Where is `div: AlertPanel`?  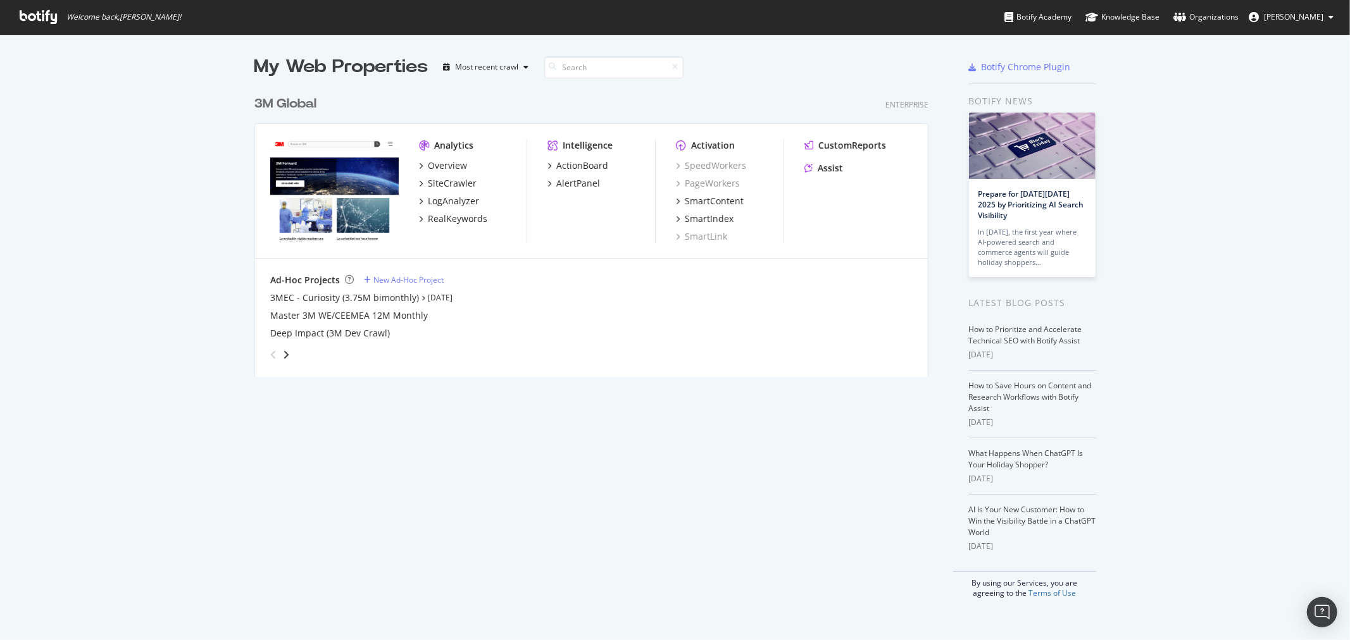 div: AlertPanel is located at coordinates (578, 183).